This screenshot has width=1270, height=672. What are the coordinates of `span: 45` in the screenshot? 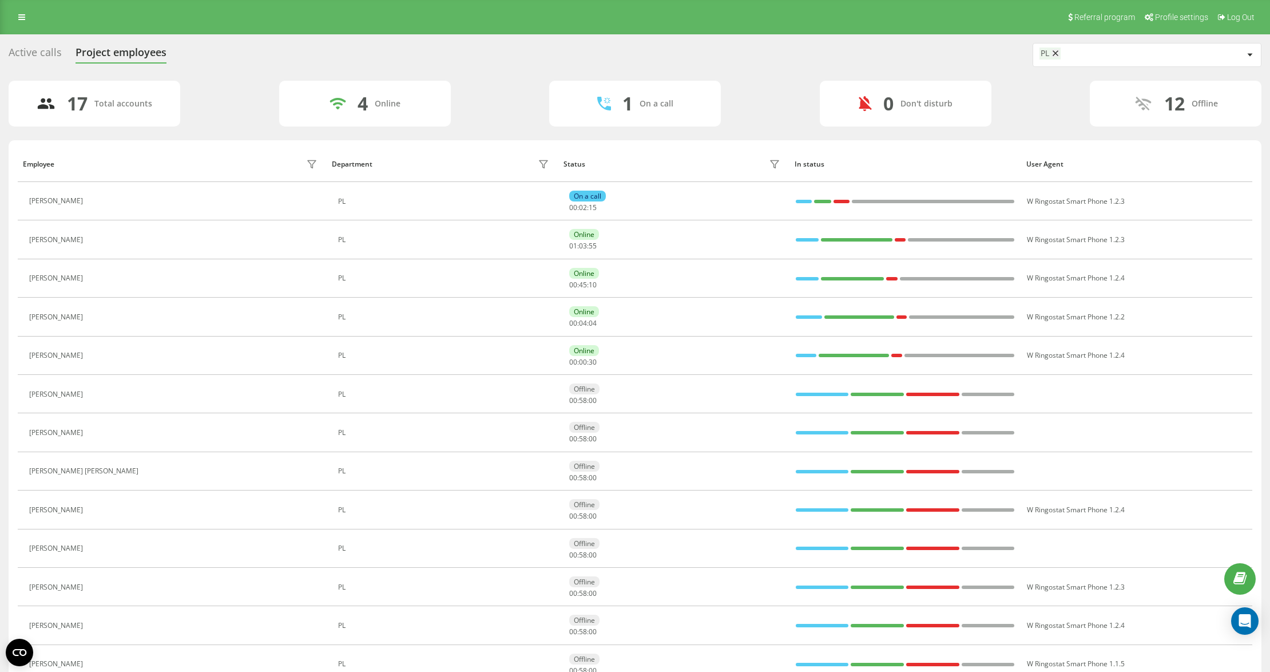 It's located at (583, 284).